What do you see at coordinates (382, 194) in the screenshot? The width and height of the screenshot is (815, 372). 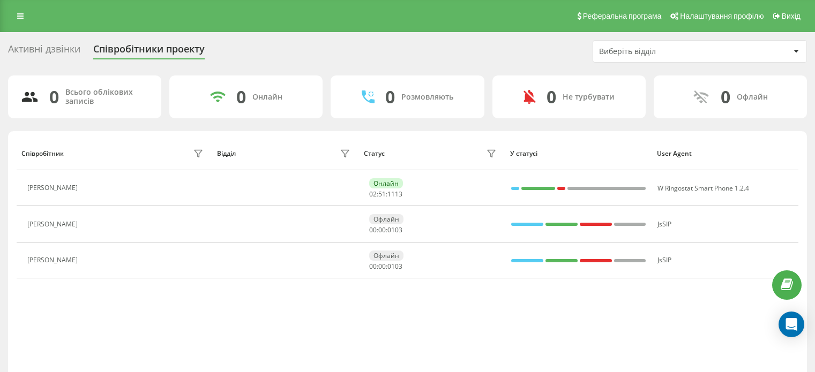 I see `font: 02:51:11` at bounding box center [382, 194].